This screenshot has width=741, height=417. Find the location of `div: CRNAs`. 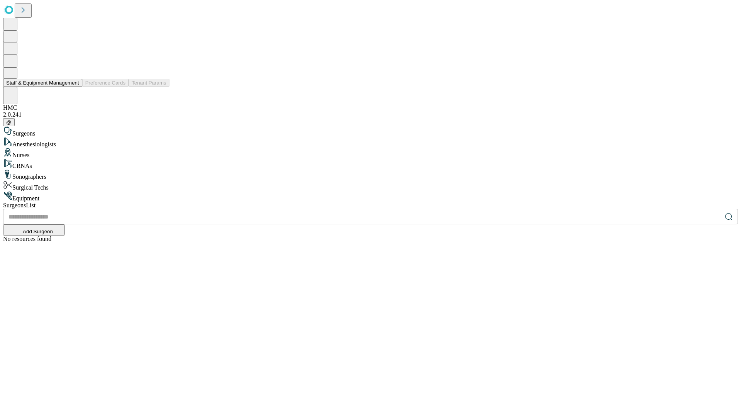

div: CRNAs is located at coordinates (370, 164).